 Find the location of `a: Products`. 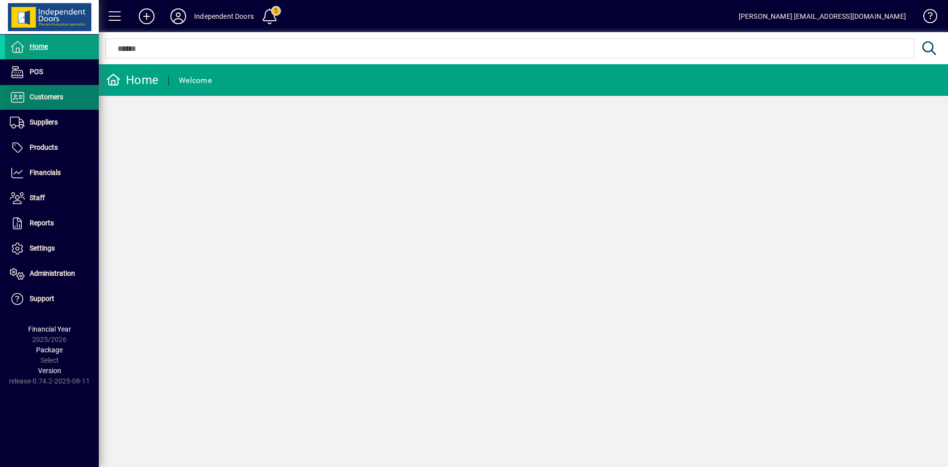

a: Products is located at coordinates (52, 148).